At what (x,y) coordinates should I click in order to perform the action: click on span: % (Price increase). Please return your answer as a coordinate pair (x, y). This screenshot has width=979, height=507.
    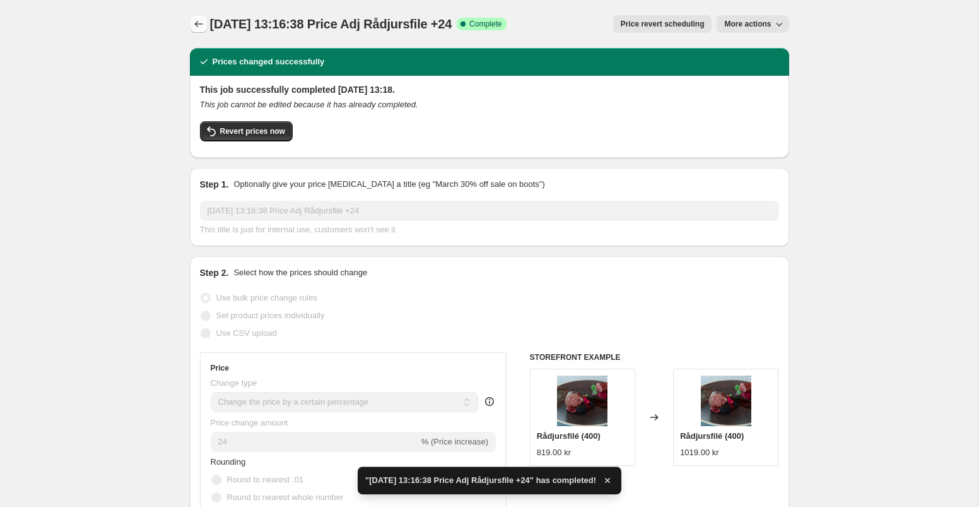
    Looking at the image, I should click on (455, 441).